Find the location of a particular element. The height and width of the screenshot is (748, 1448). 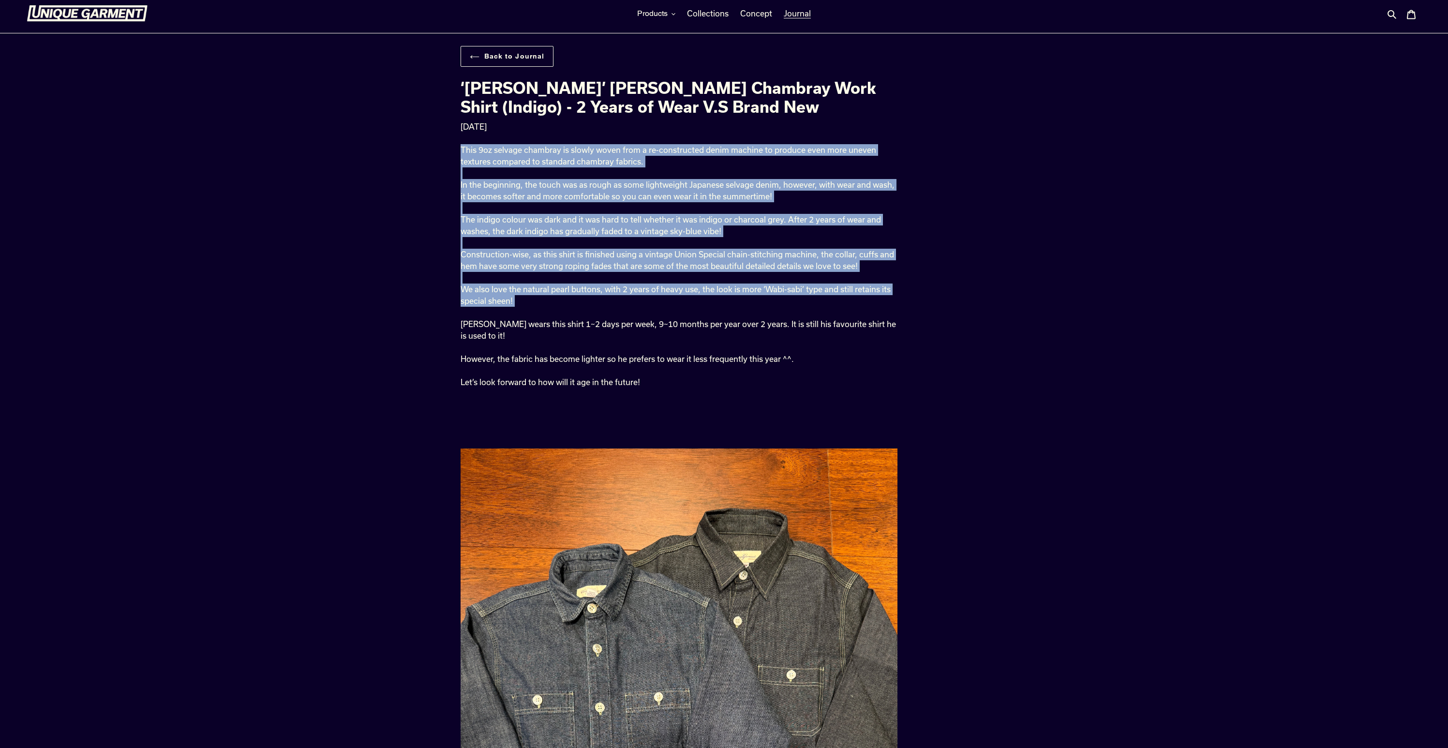

span: Concept is located at coordinates (756, 14).